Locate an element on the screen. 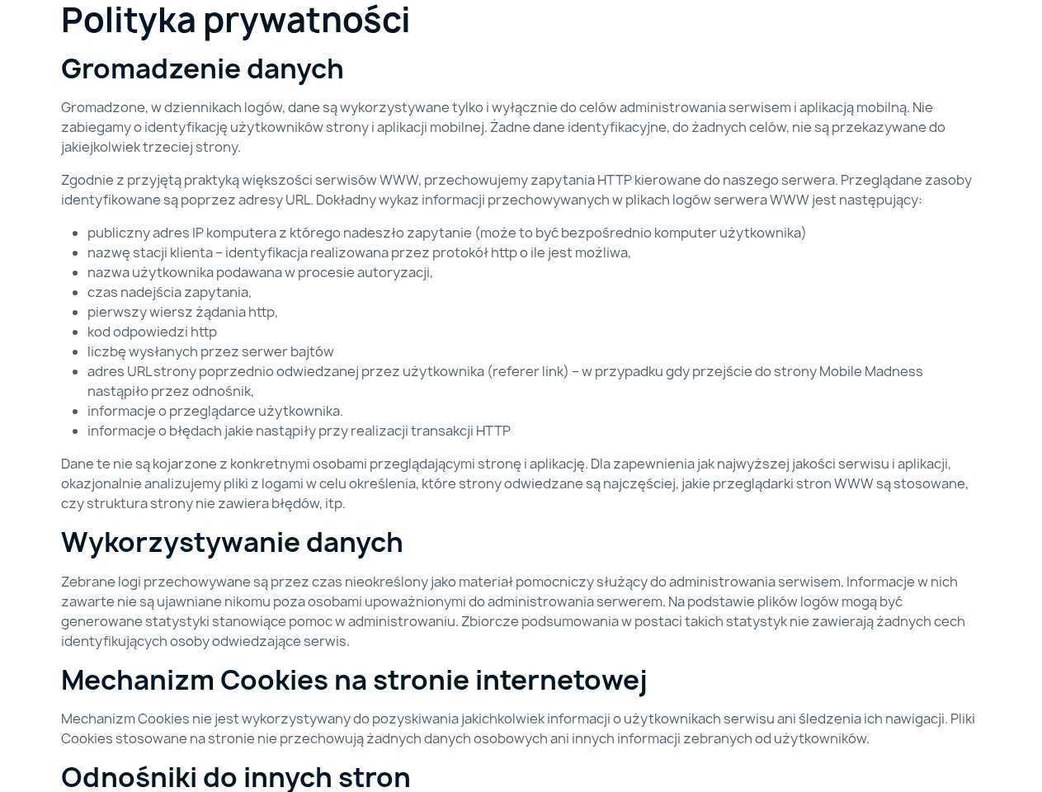 This screenshot has height=792, width=1042. p: Gromadzone, w dziennikach logów, dane są wykorzystywane tylko i wyłącznie do celów administrowani... is located at coordinates (522, 127).